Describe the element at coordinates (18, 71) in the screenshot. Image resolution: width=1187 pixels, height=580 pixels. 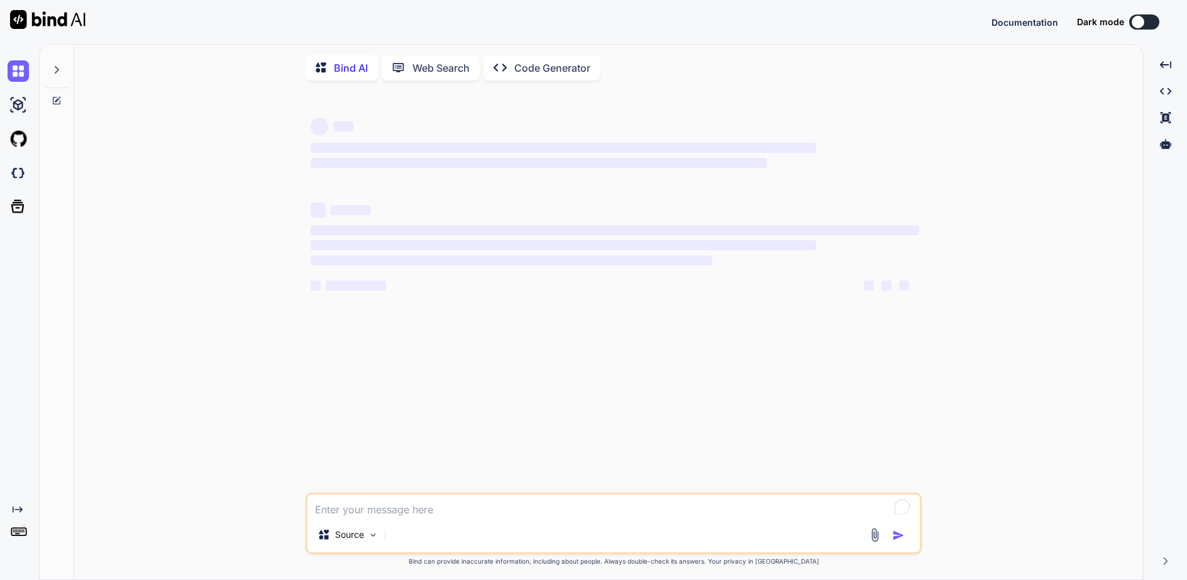
I see `img: chat` at that location.